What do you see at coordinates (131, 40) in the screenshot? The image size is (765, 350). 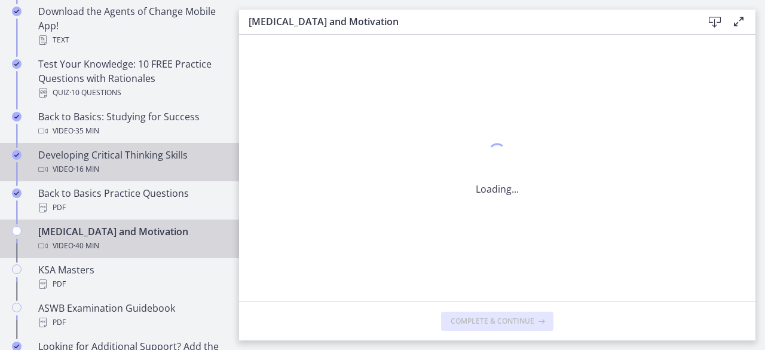 I see `div: Text` at bounding box center [131, 40].